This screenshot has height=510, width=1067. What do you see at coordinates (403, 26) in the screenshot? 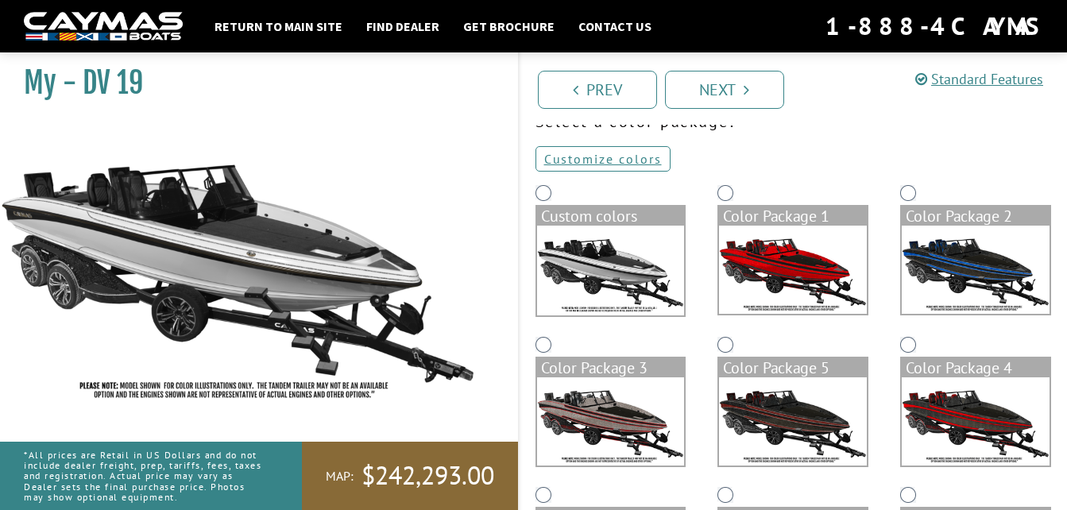
I see `a: Find Dealer` at bounding box center [403, 26].